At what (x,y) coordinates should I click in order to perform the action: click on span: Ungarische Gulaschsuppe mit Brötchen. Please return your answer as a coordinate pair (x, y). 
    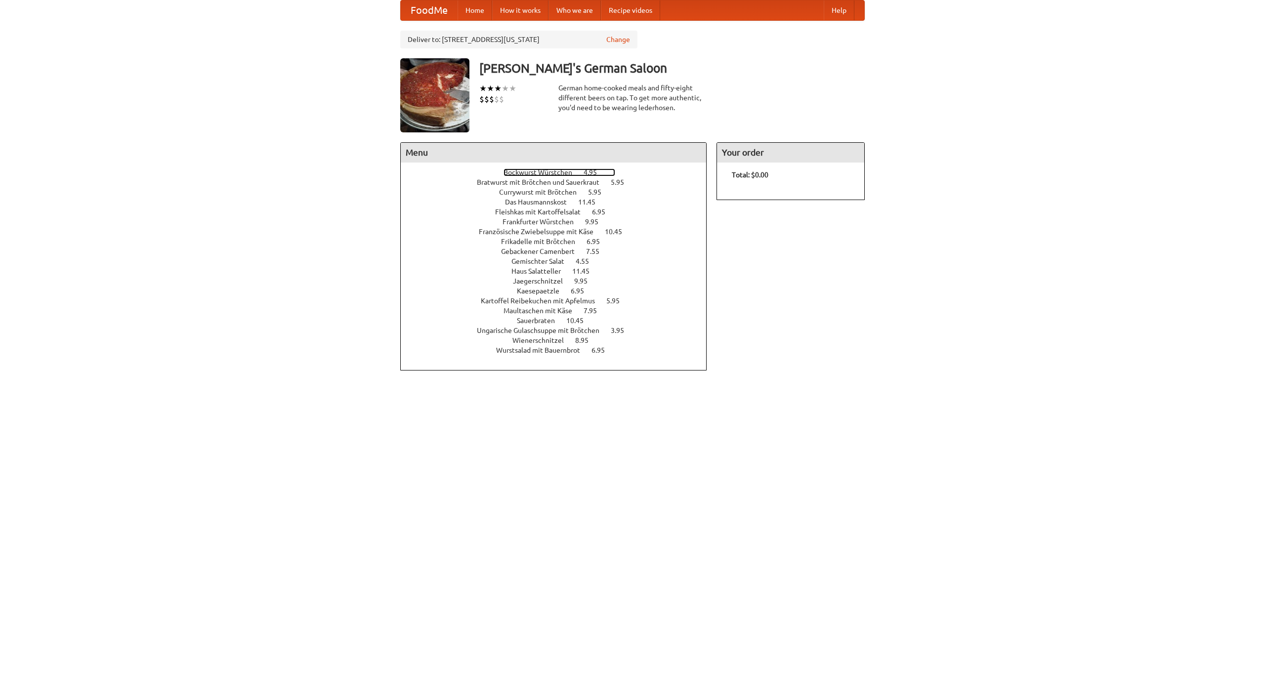
    Looking at the image, I should click on (543, 330).